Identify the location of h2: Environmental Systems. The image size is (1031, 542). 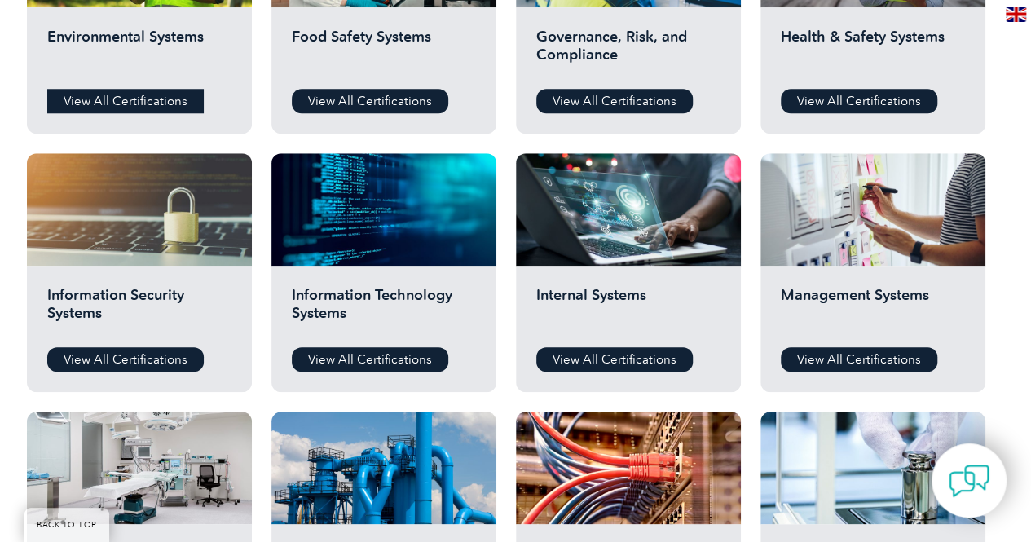
(139, 52).